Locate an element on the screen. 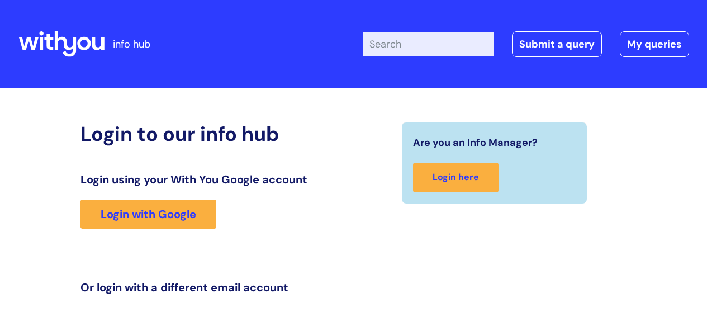 Image resolution: width=707 pixels, height=312 pixels. a: Submit a query is located at coordinates (557, 44).